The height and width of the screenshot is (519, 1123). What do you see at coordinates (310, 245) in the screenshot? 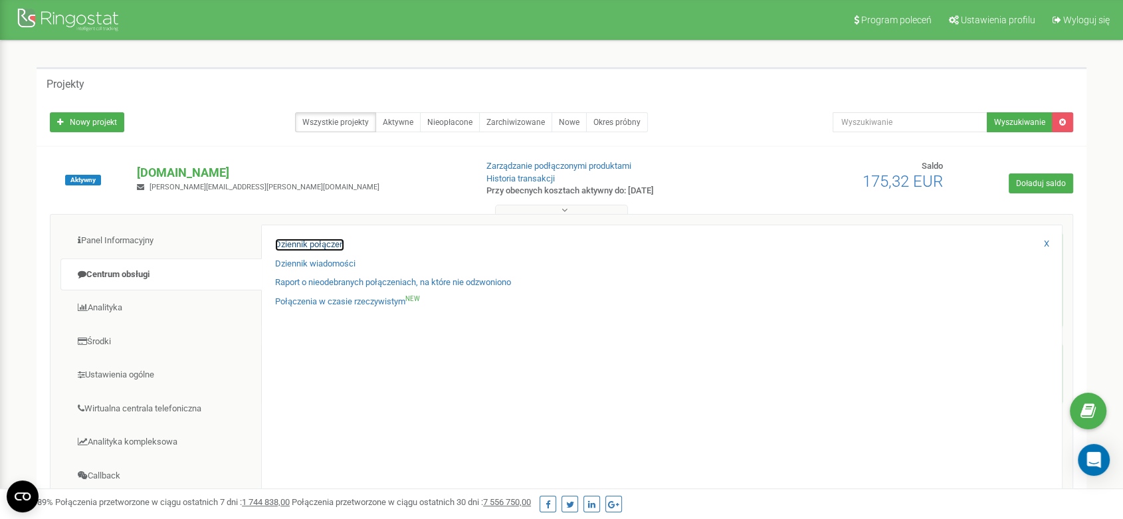
I see `a: Dziennik połączeń` at bounding box center [310, 245].